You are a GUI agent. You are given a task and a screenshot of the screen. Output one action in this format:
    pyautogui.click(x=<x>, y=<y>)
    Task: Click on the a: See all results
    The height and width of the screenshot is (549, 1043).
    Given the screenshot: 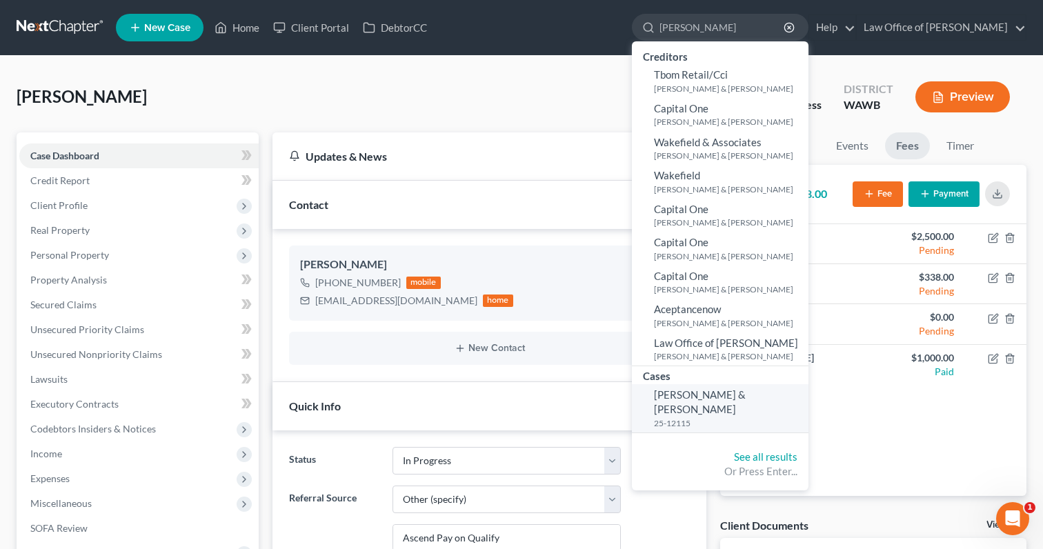 What is the action you would take?
    pyautogui.click(x=765, y=456)
    